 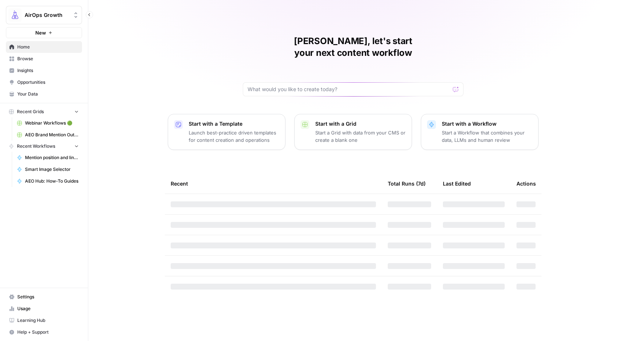 What do you see at coordinates (48, 170) in the screenshot?
I see `a: Smart Image Selector` at bounding box center [48, 170].